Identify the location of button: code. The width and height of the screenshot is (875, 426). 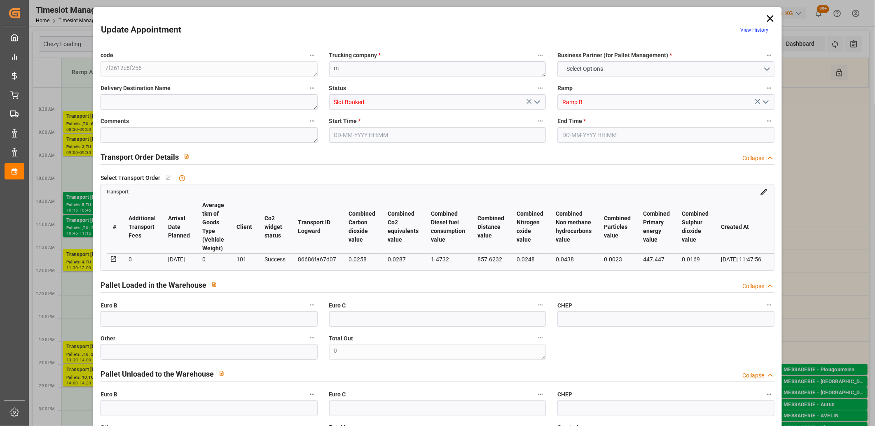
(312, 55).